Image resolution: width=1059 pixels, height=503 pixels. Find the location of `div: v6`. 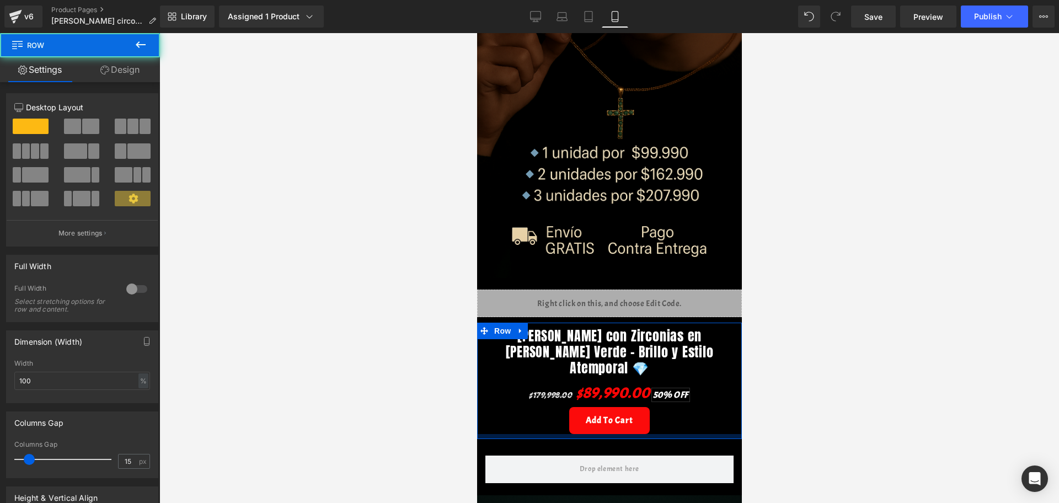

div: v6 is located at coordinates (29, 17).